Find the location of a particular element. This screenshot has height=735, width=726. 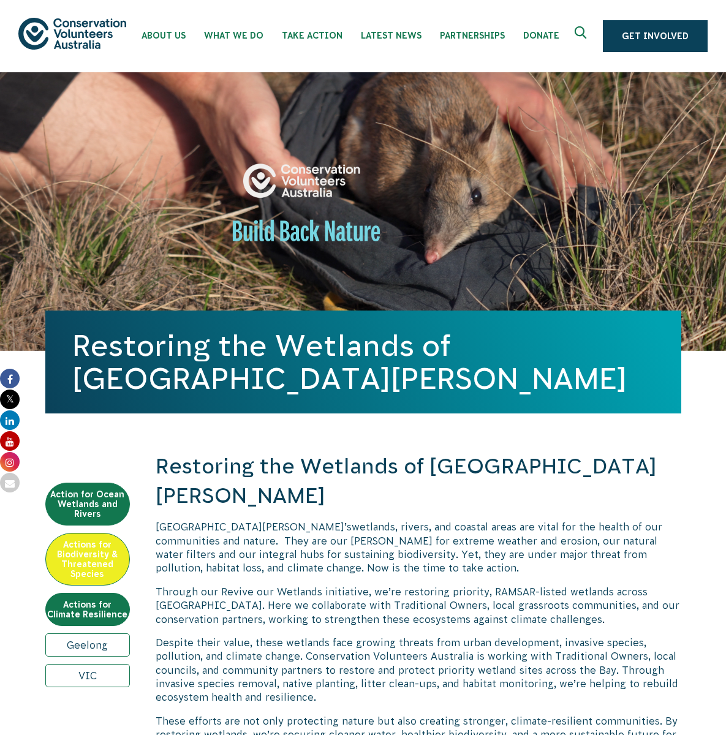

img: logo.svg is located at coordinates (72, 33).